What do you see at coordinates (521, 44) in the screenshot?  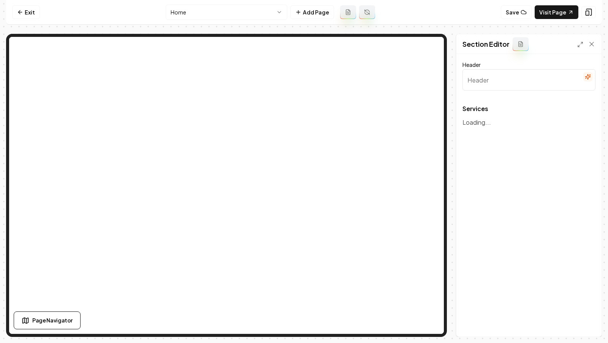 I see `button: Add admin section prompt` at bounding box center [521, 44].